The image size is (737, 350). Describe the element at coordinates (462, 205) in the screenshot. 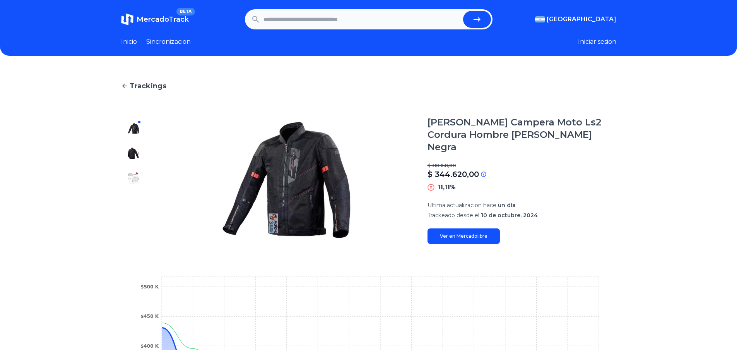

I see `span: Ultima actualizacion hace` at that location.